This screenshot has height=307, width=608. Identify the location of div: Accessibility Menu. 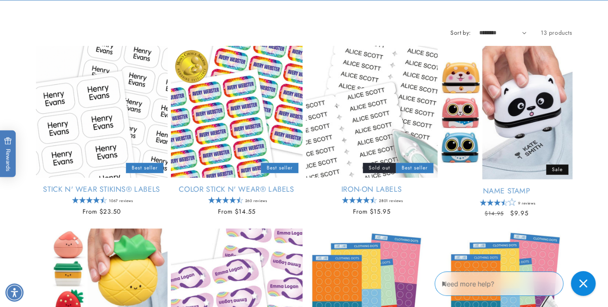
(14, 292).